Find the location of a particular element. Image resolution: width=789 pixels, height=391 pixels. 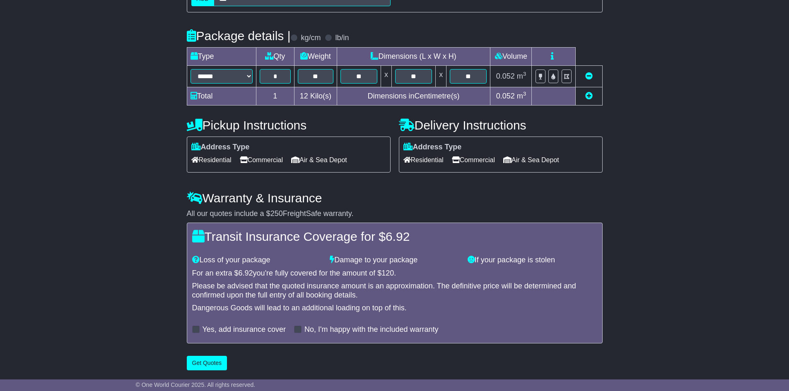

label: No, I'm happy with the included warranty is located at coordinates (371, 330).